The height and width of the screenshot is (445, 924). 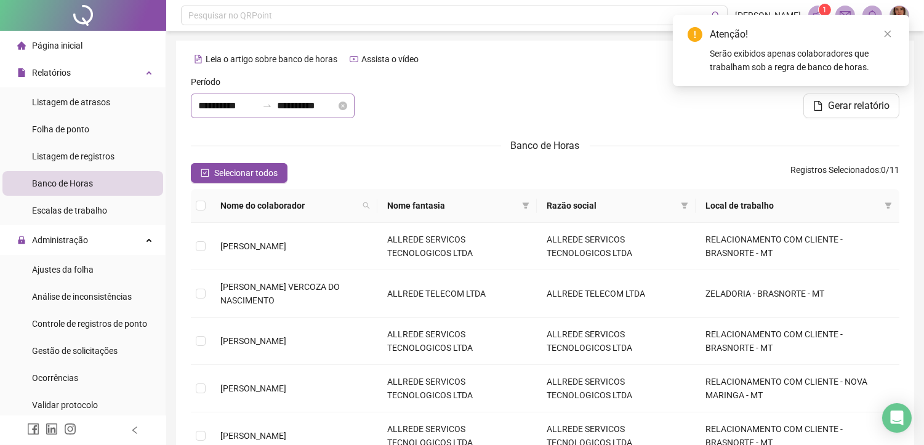 I want to click on div: Open Intercom Messenger, so click(x=897, y=418).